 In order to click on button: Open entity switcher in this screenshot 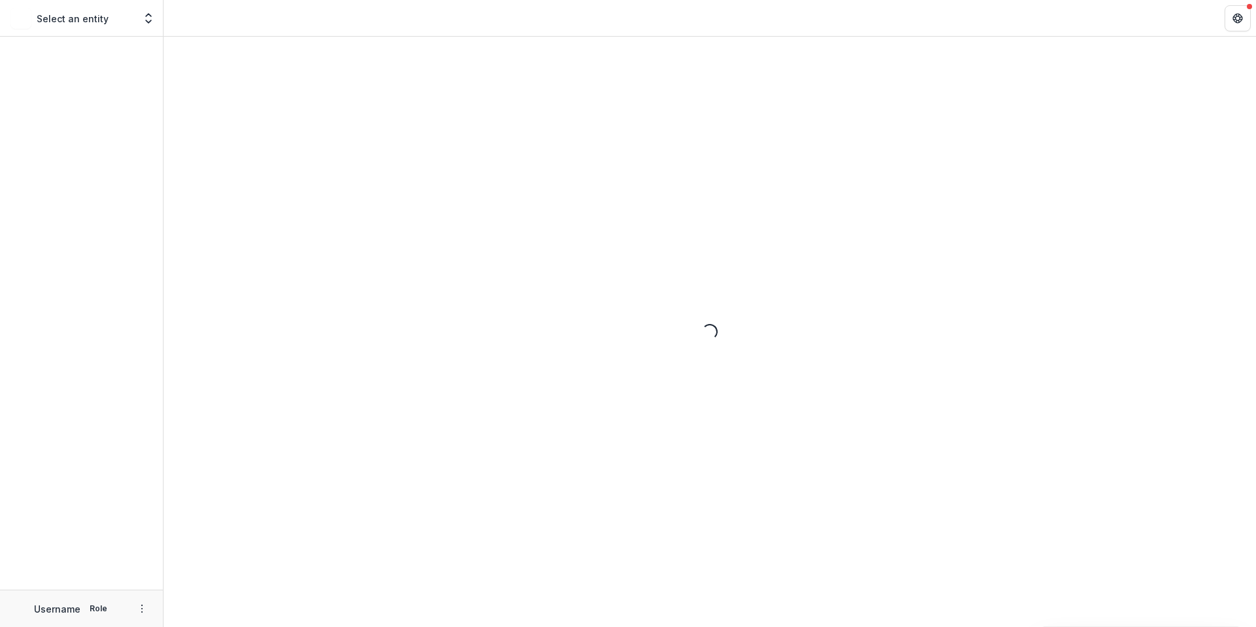, I will do `click(148, 18)`.